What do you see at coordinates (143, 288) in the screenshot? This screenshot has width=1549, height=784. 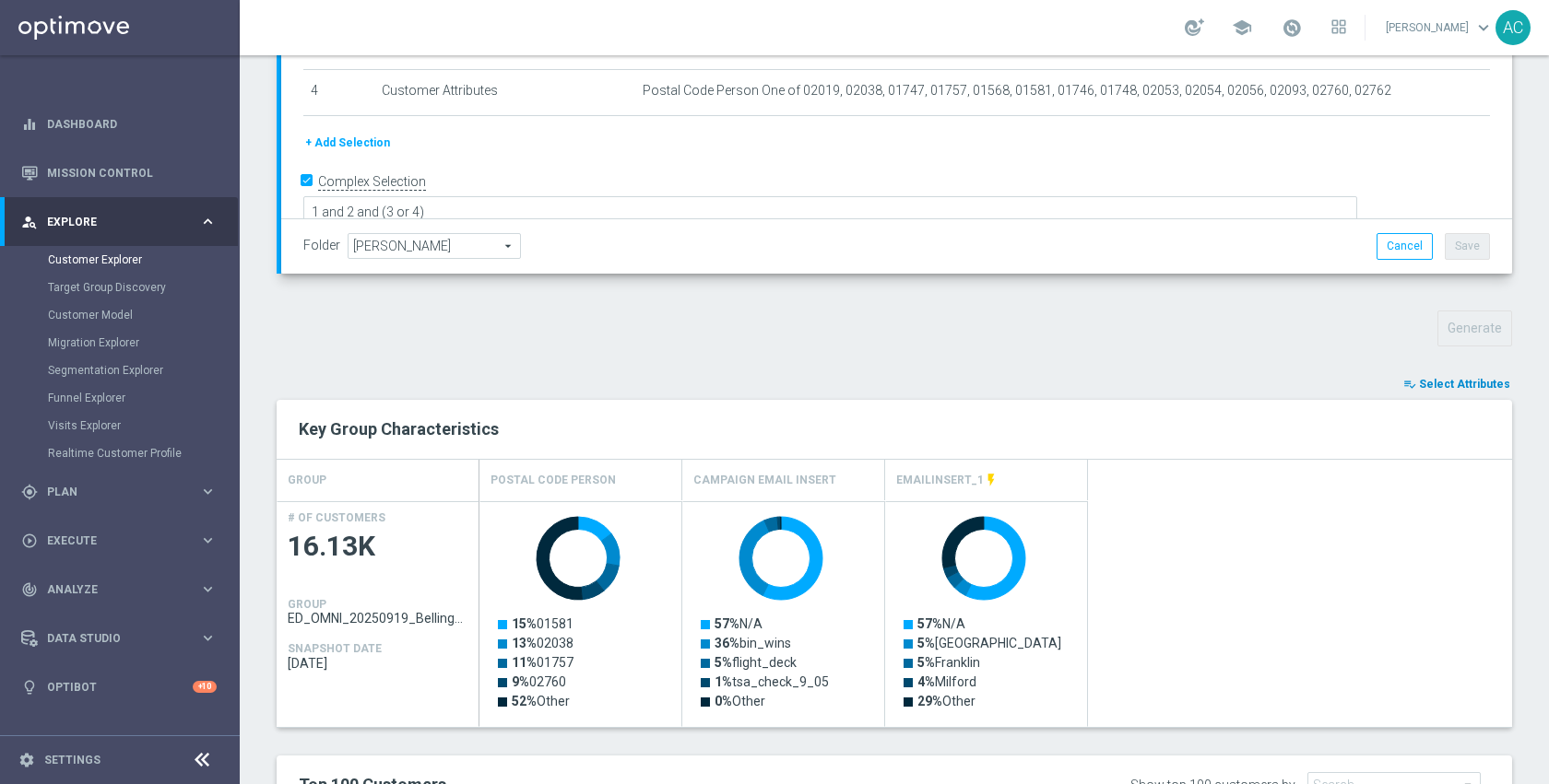 I see `div: Target Group Discovery` at bounding box center [143, 288].